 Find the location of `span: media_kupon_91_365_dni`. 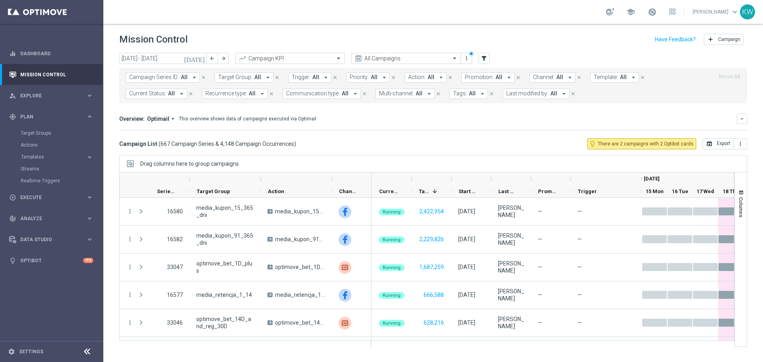

span: media_kupon_91_365_dni is located at coordinates (225, 239).